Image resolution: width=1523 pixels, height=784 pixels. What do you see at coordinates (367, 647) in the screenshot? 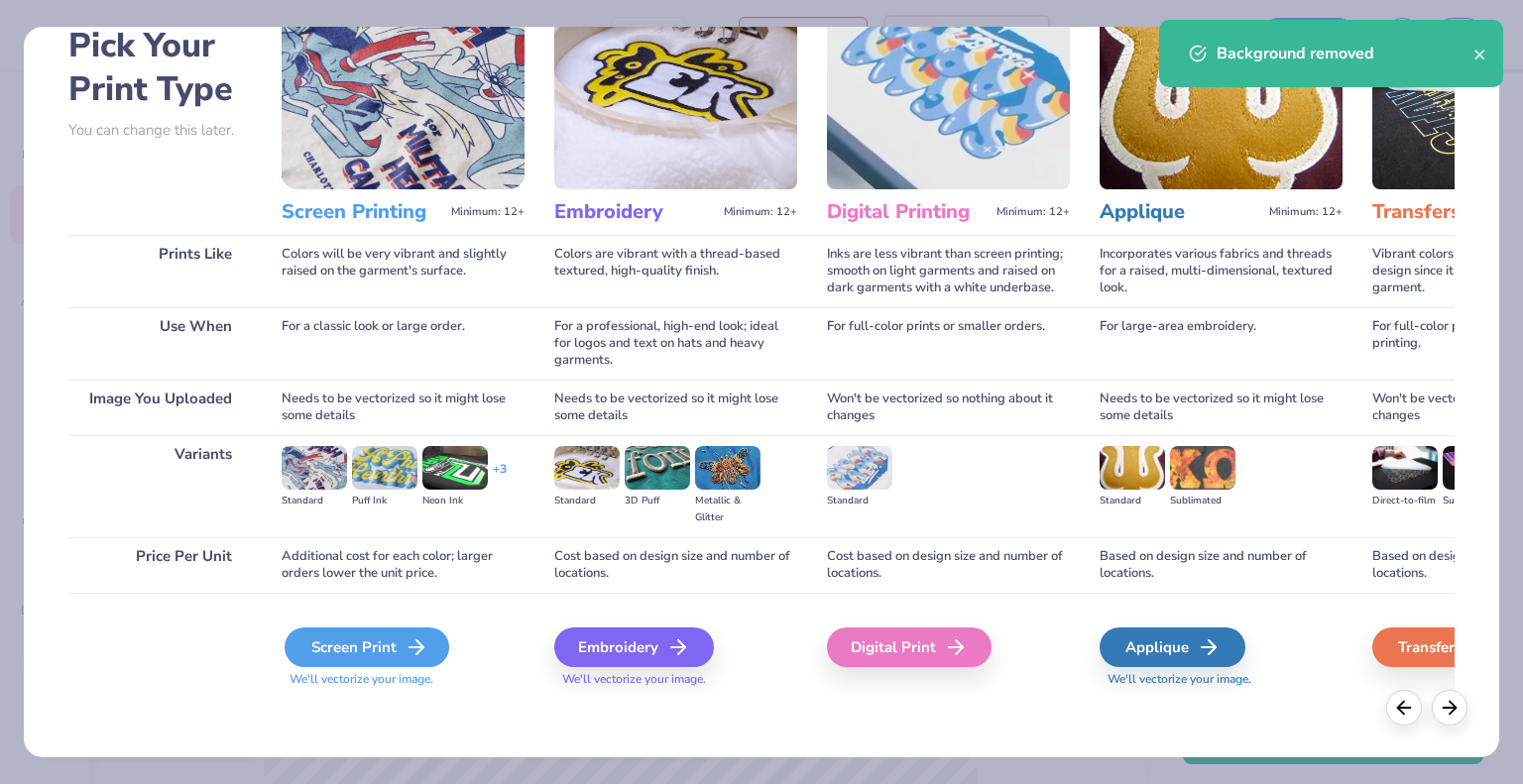
I see `div: Screen Print` at bounding box center [367, 647].